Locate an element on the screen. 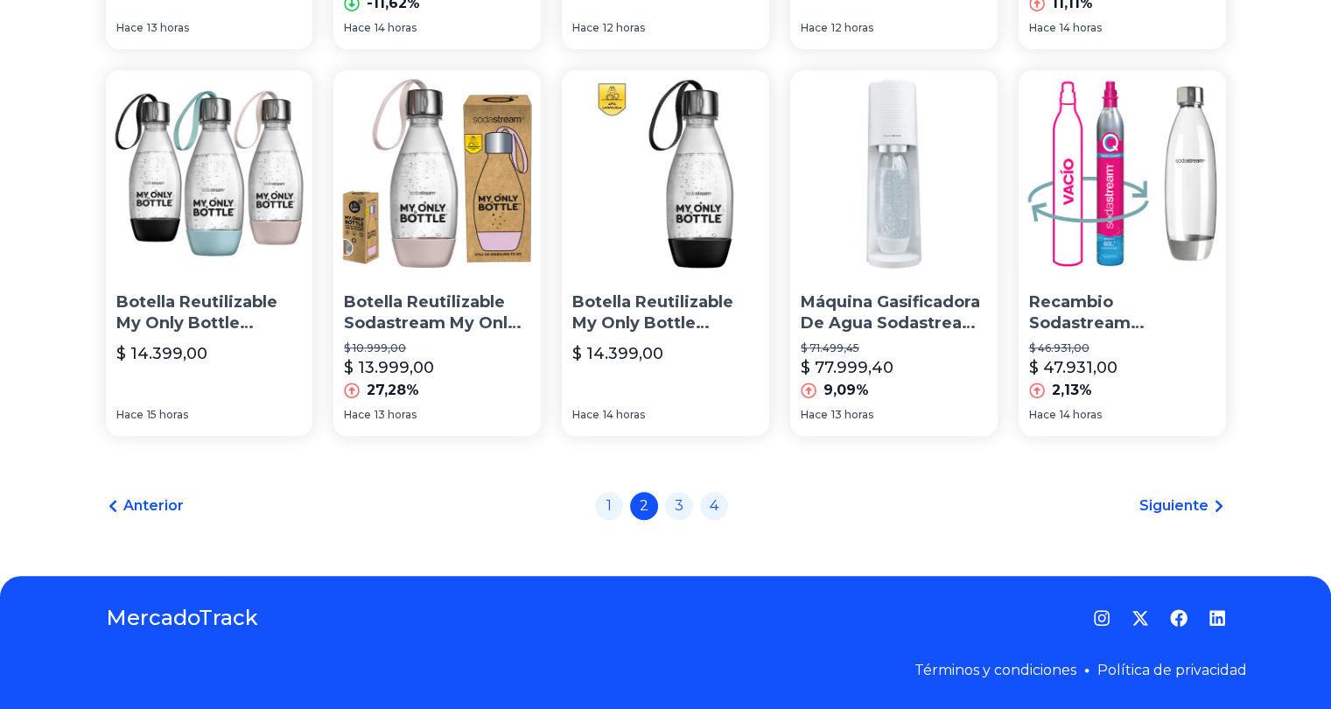 Image resolution: width=1331 pixels, height=709 pixels. a: Términos y condiciones is located at coordinates (995, 670).